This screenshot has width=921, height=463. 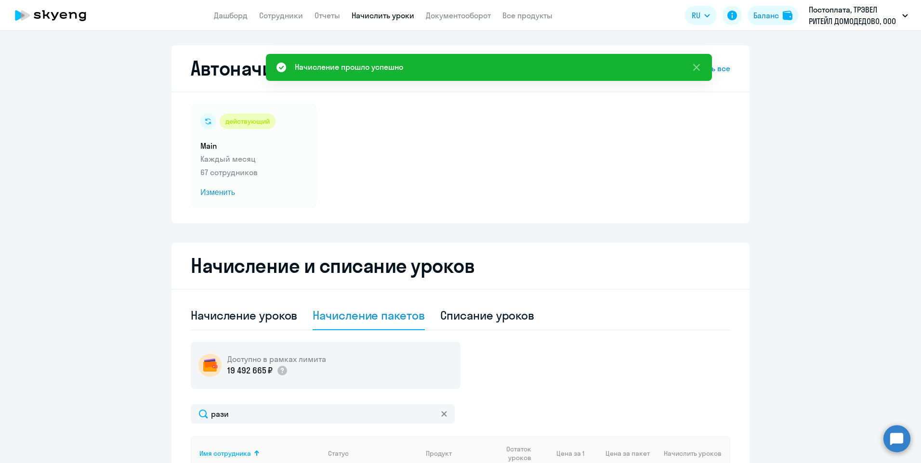 I want to click on a: Сотрудники, so click(x=281, y=15).